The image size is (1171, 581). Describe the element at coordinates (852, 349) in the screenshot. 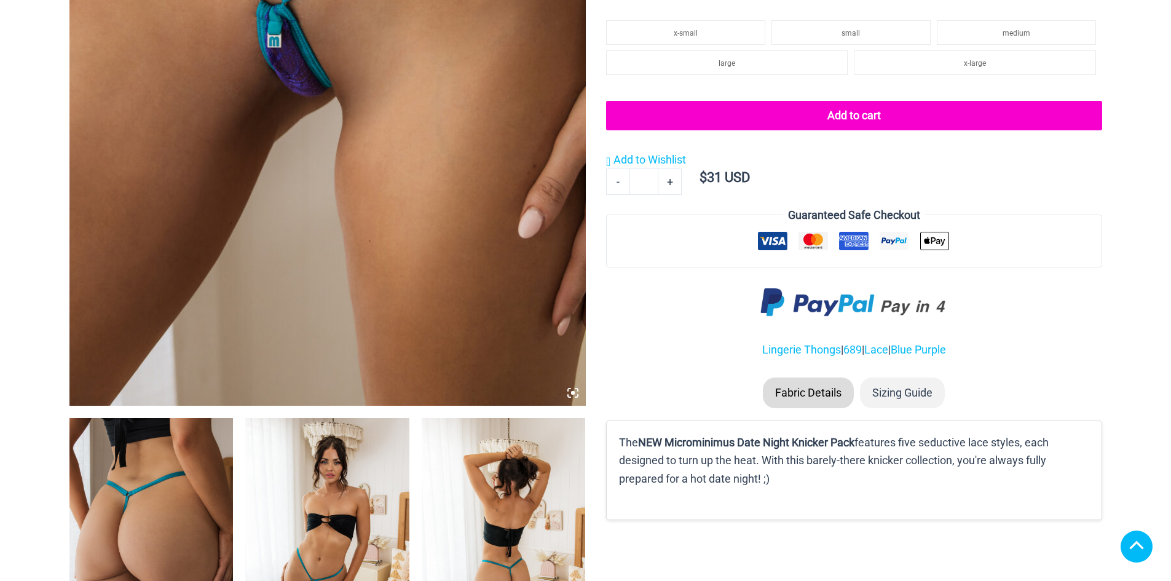

I see `a: 689` at that location.